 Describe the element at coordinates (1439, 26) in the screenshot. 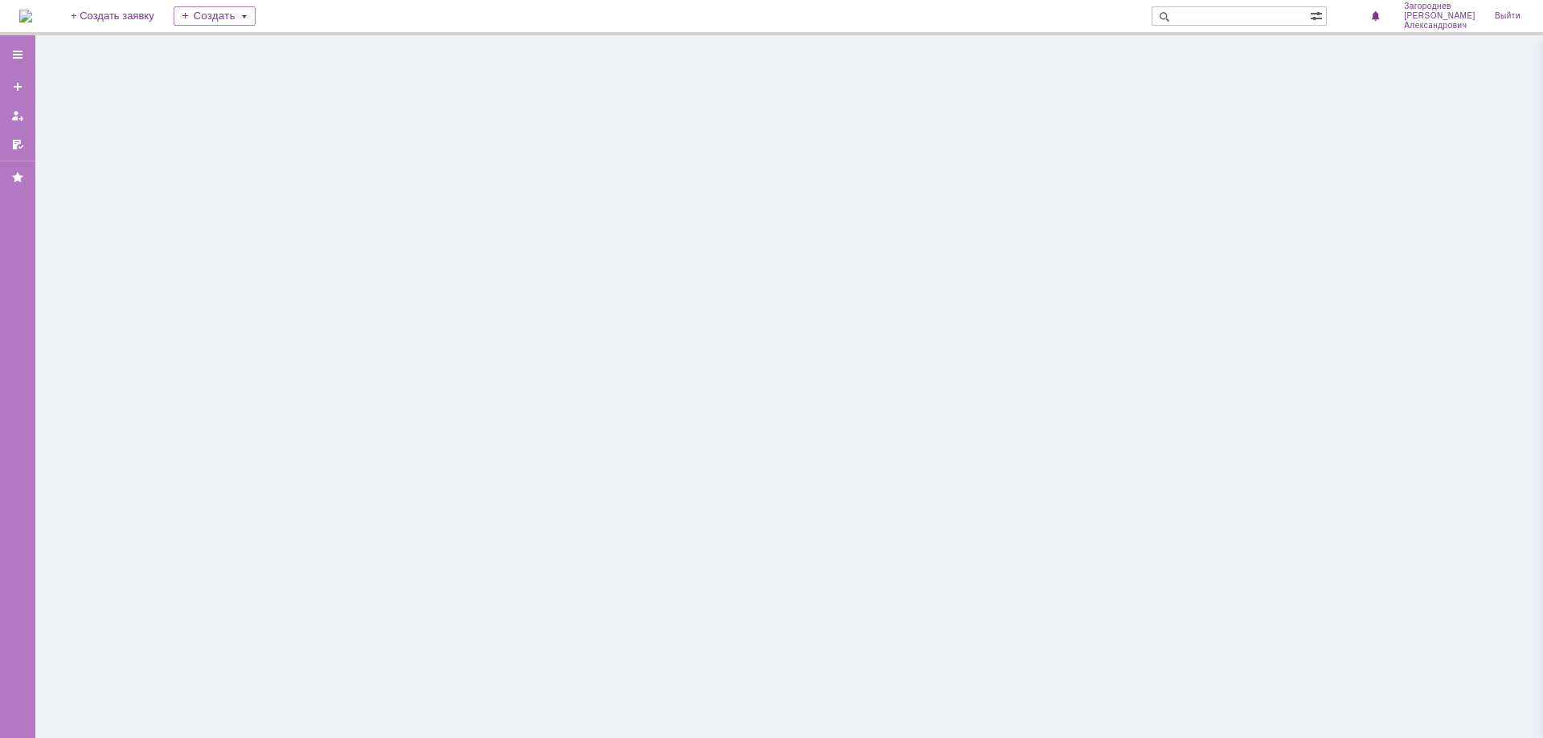

I see `span: Александрович` at that location.